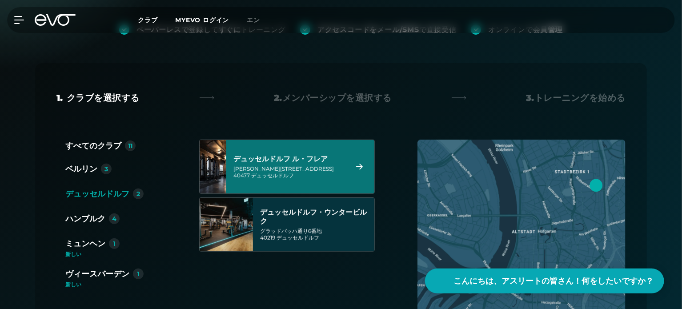 This screenshot has width=682, height=309. Describe the element at coordinates (530, 98) in the screenshot. I see `font: 3.` at that location.